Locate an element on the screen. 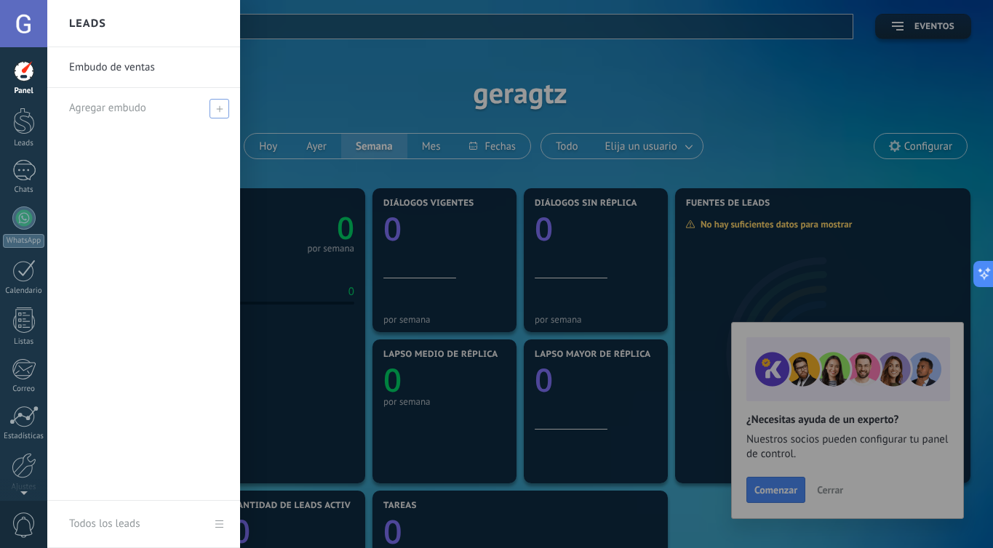  div: Chats is located at coordinates (24, 190).